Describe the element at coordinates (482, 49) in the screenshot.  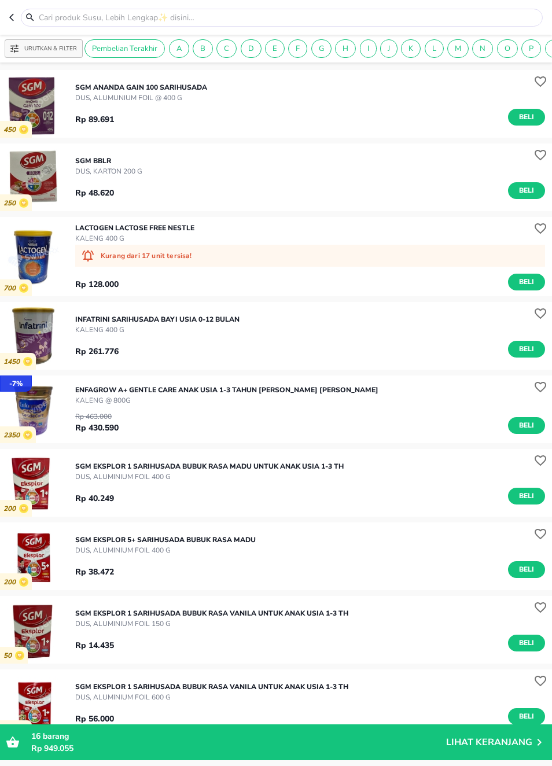
I see `div: N` at that location.